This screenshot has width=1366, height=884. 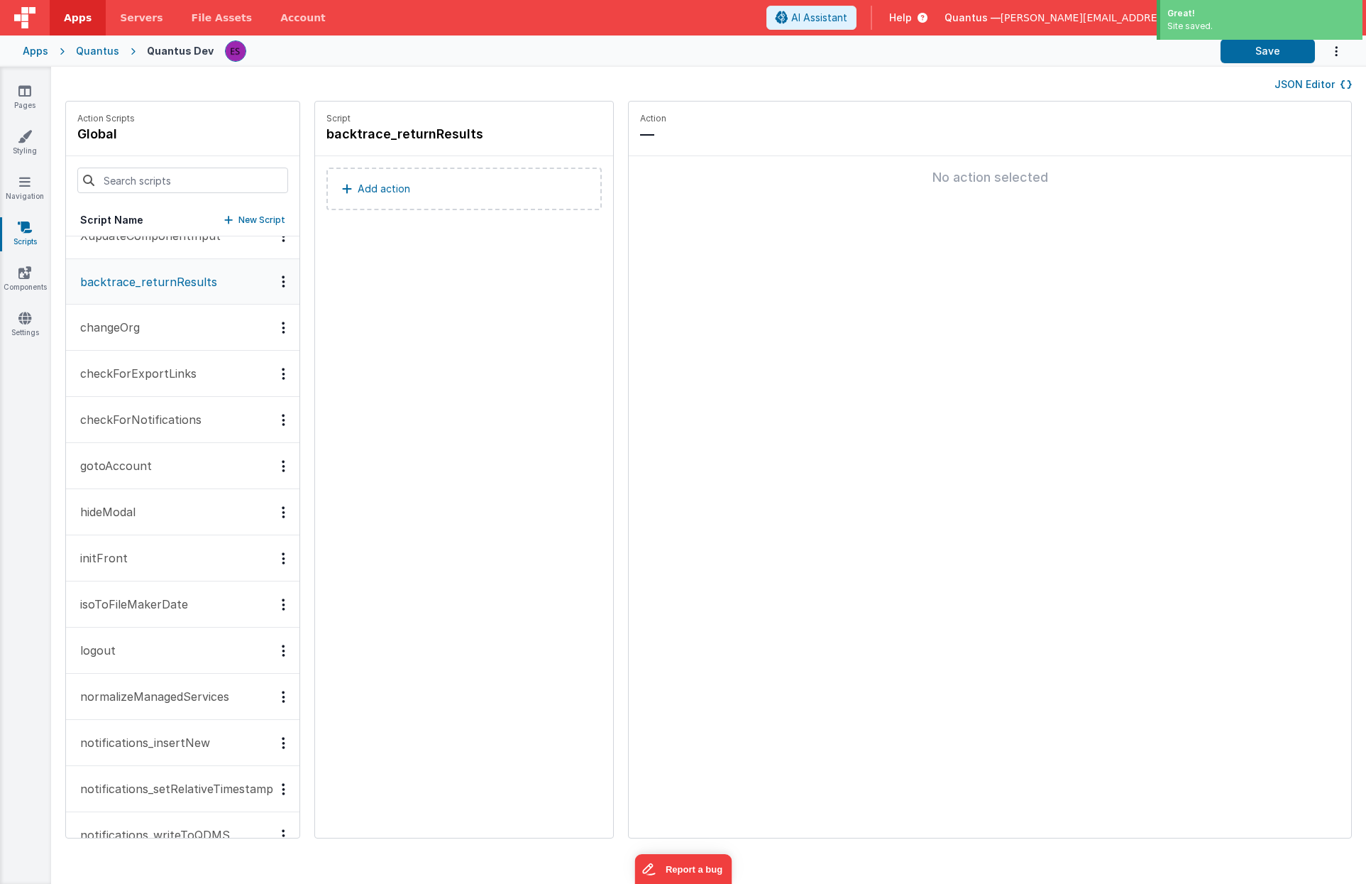 What do you see at coordinates (35, 51) in the screenshot?
I see `div: Apps` at bounding box center [35, 51].